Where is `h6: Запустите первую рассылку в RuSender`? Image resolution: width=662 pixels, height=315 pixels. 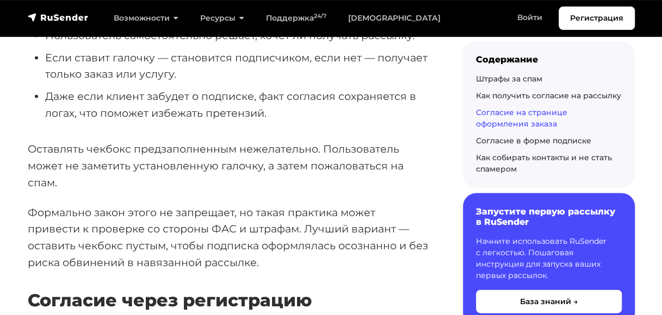 h6: Запустите первую рассылку в RuSender is located at coordinates (549, 216).